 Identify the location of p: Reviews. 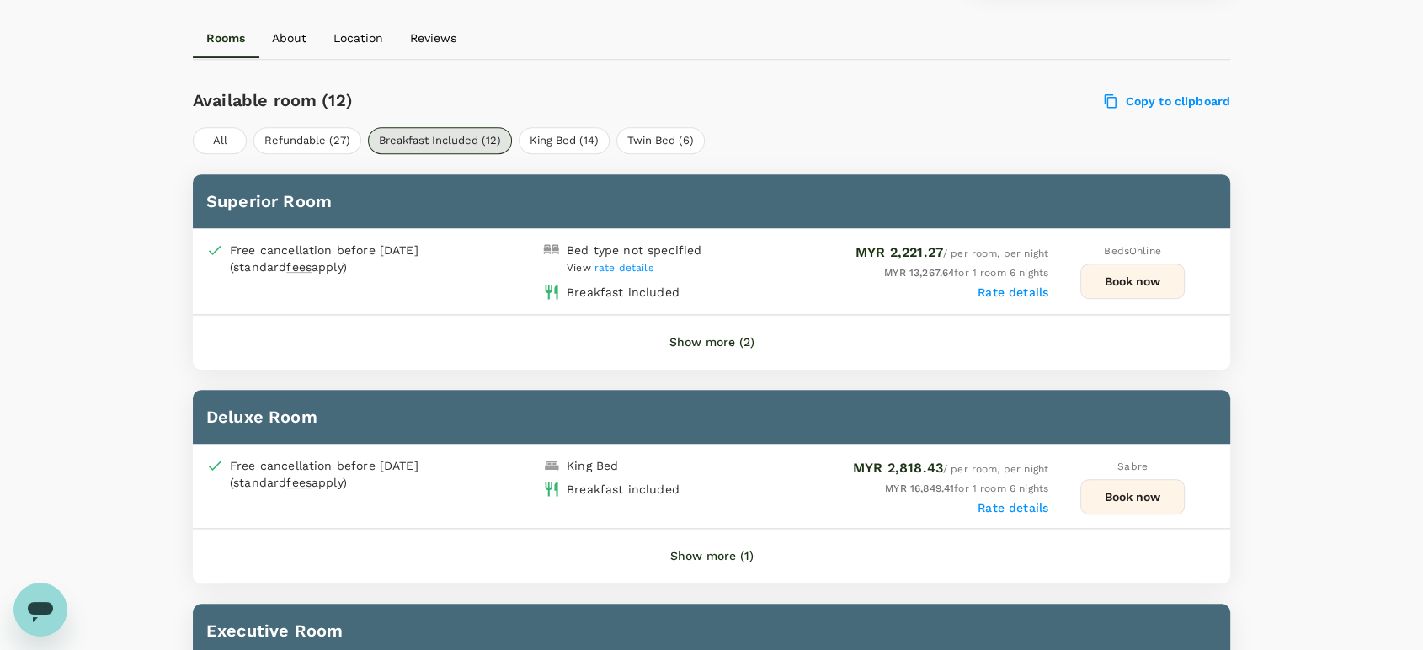
(433, 38).